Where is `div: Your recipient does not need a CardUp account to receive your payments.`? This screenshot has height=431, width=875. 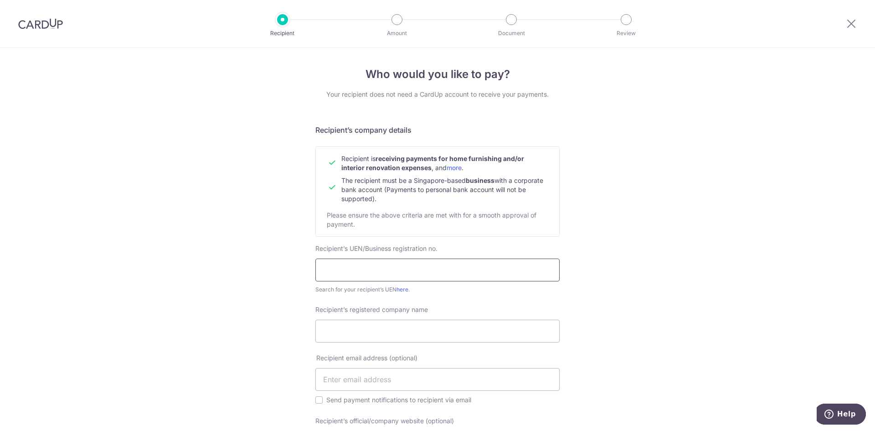
div: Your recipient does not need a CardUp account to receive your payments. is located at coordinates (438, 94).